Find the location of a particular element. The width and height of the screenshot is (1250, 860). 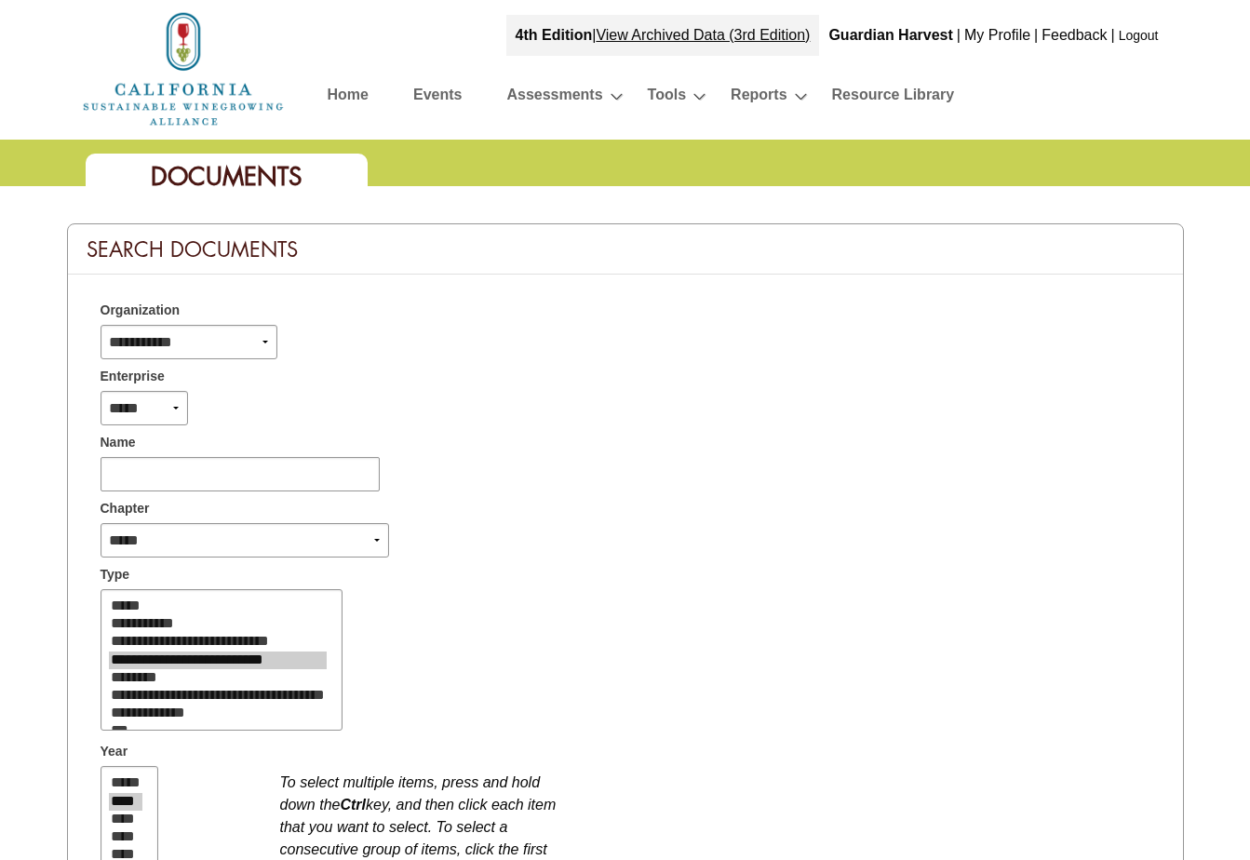

span: Chapter is located at coordinates (125, 508).